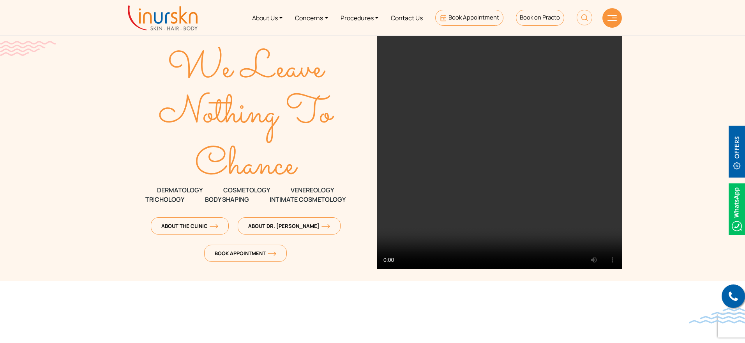 This screenshot has height=343, width=745. What do you see at coordinates (540, 17) in the screenshot?
I see `span: Book on Practo` at bounding box center [540, 17].